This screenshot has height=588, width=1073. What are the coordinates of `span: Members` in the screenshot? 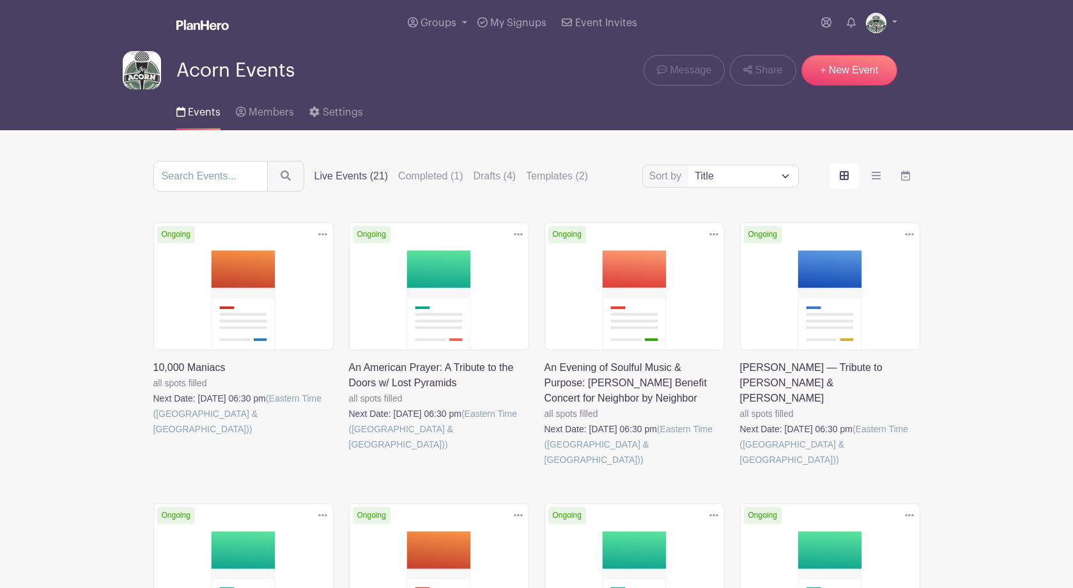 It's located at (271, 112).